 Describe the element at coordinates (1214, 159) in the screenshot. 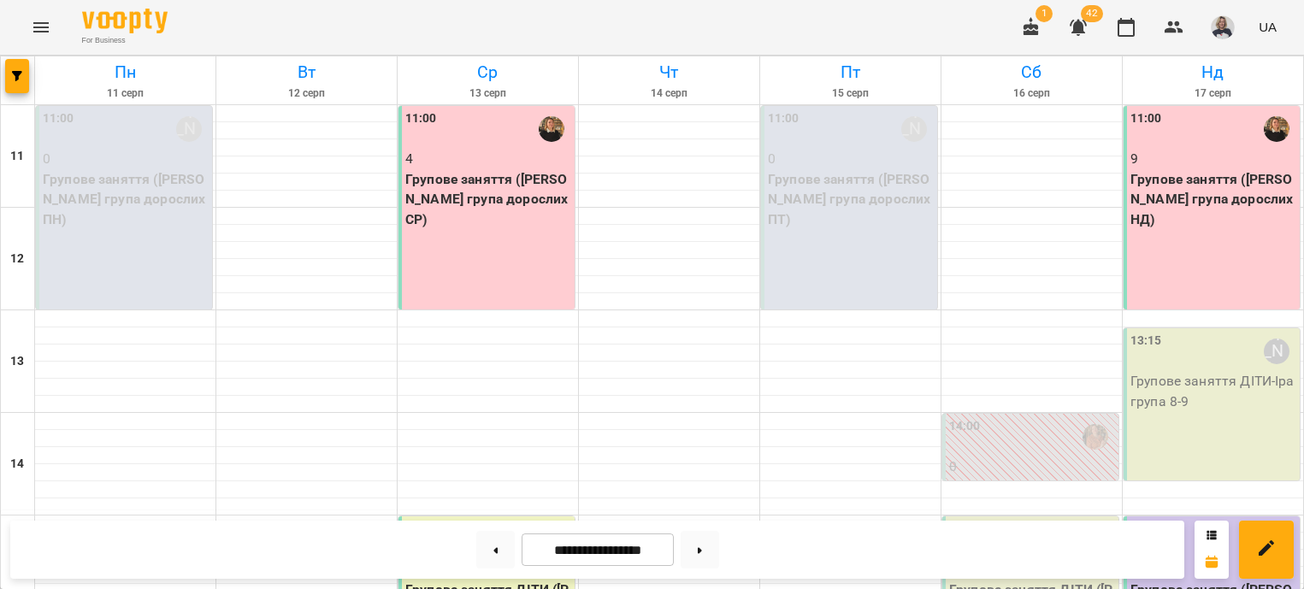

I see `p: 9` at that location.